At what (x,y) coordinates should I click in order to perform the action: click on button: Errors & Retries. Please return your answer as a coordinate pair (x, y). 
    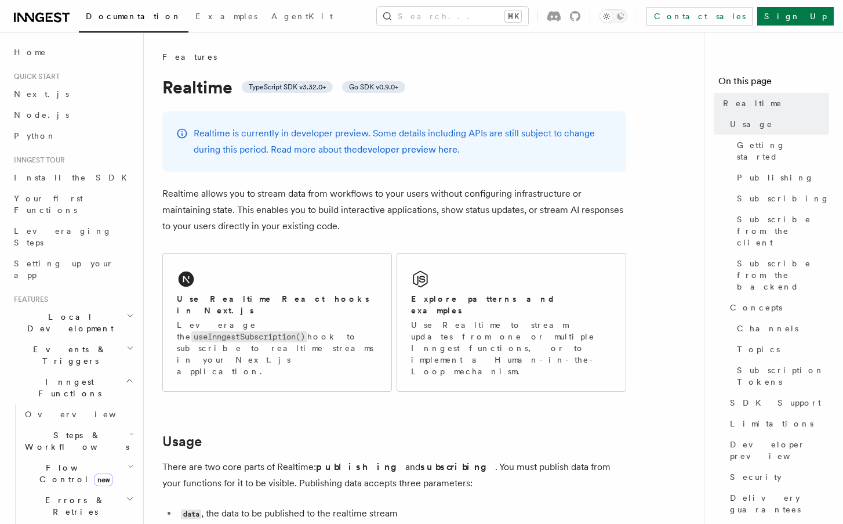
    Looking at the image, I should click on (78, 506).